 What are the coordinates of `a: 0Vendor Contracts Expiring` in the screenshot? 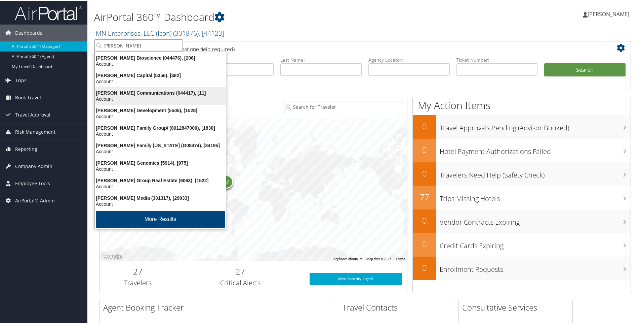 It's located at (522, 220).